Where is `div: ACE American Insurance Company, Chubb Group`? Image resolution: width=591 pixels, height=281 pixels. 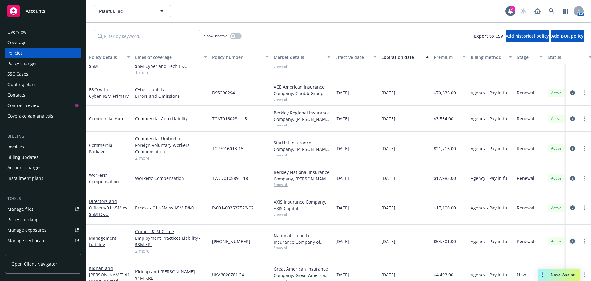
div: ACE American Insurance Company, Chubb Group is located at coordinates (302, 90).